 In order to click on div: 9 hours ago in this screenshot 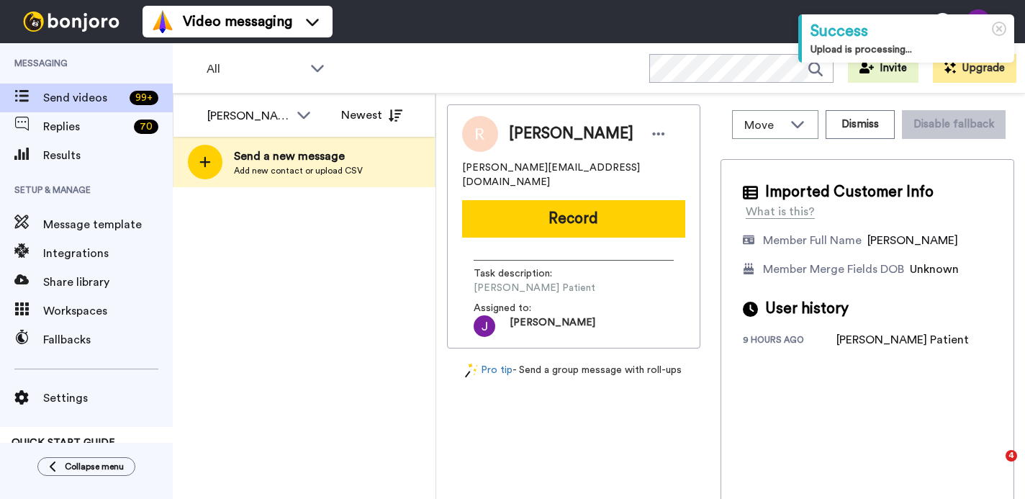, I will do `click(789, 341)`.